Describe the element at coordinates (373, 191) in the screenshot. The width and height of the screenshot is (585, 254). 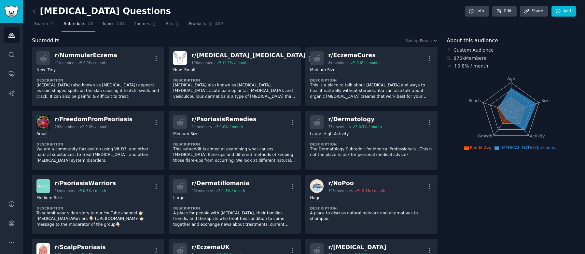
I see `div: -0.1 % / month` at that location.